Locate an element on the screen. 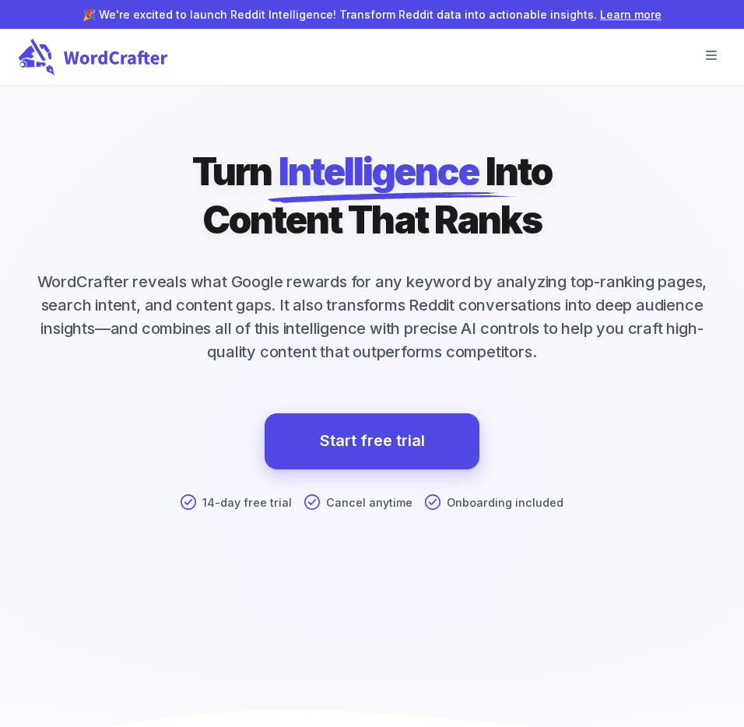 This screenshot has width=744, height=727. a: Learn more is located at coordinates (630, 14).